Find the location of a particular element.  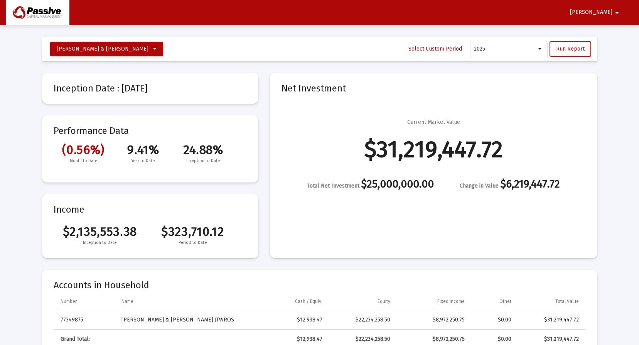

td: Column Cash / Equiv. is located at coordinates (291, 301).